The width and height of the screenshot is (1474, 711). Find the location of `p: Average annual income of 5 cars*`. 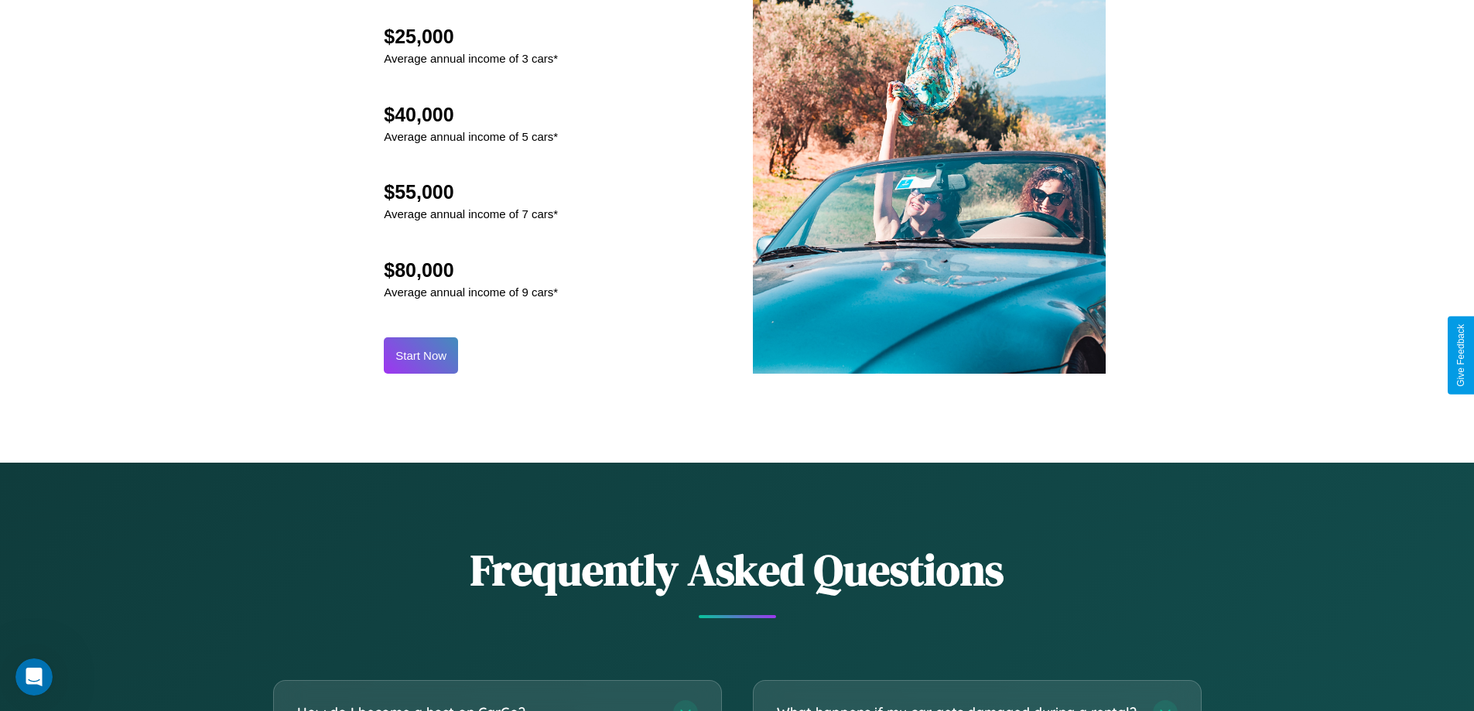

p: Average annual income of 5 cars* is located at coordinates (470, 136).